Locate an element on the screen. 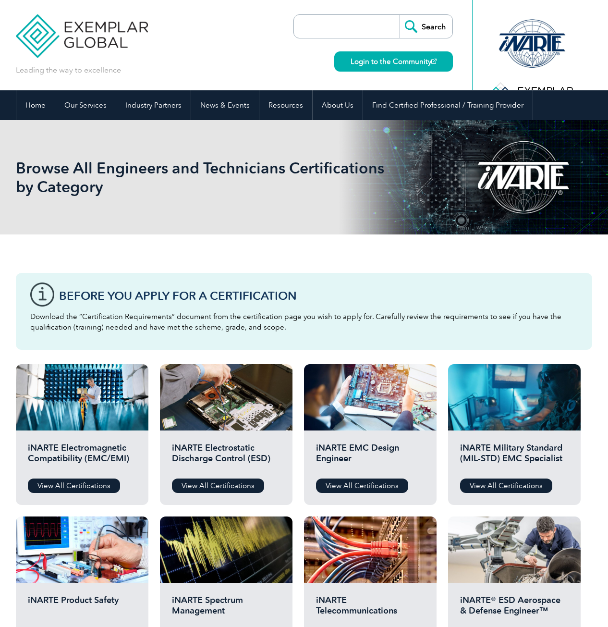 This screenshot has width=608, height=627. a: Home is located at coordinates (36, 105).